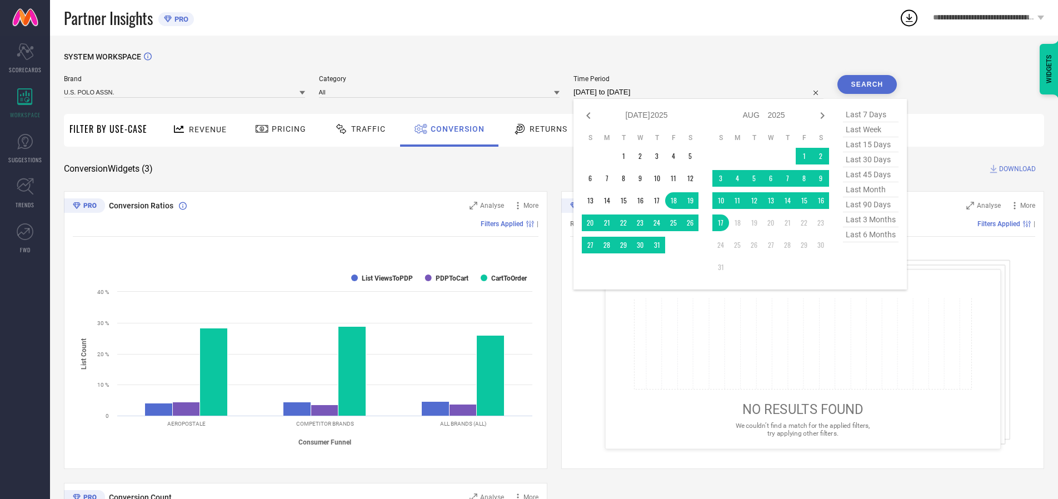 The height and width of the screenshot is (499, 1058). What do you see at coordinates (325, 443) in the screenshot?
I see `tspan: Consumer Funnel` at bounding box center [325, 443].